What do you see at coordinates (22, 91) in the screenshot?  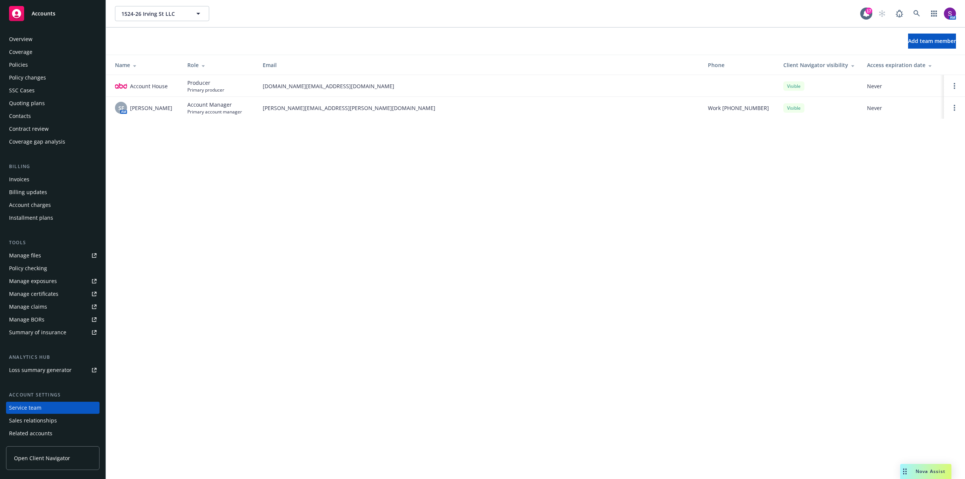 I see `div: SSC Cases` at bounding box center [22, 91].